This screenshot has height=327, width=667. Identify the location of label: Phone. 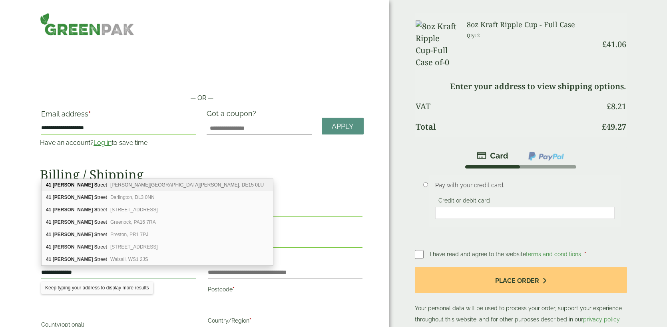
(285, 228).